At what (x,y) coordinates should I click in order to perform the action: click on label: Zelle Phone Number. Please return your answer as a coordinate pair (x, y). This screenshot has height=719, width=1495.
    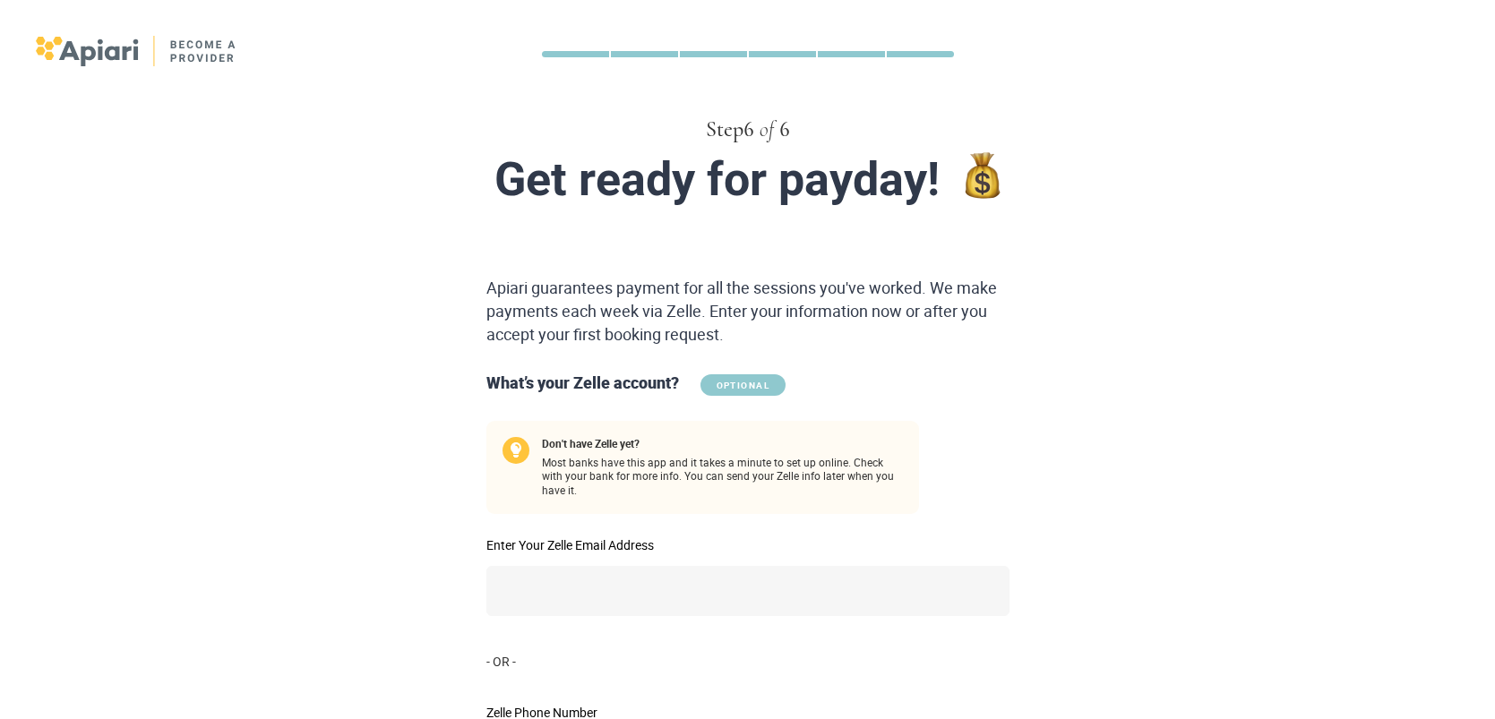
    Looking at the image, I should click on (569, 713).